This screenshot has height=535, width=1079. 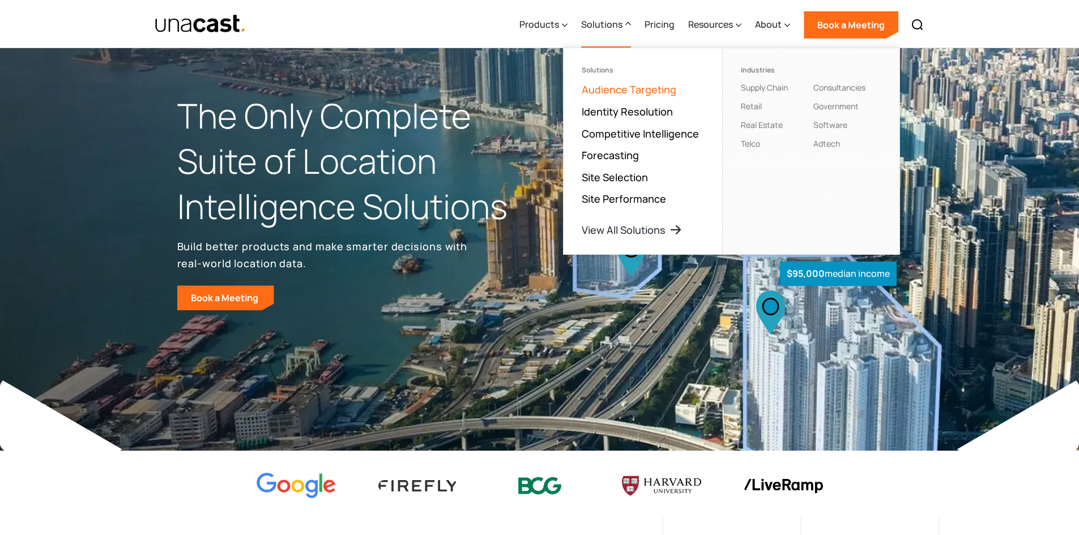 I want to click on a: Forecasting, so click(x=610, y=155).